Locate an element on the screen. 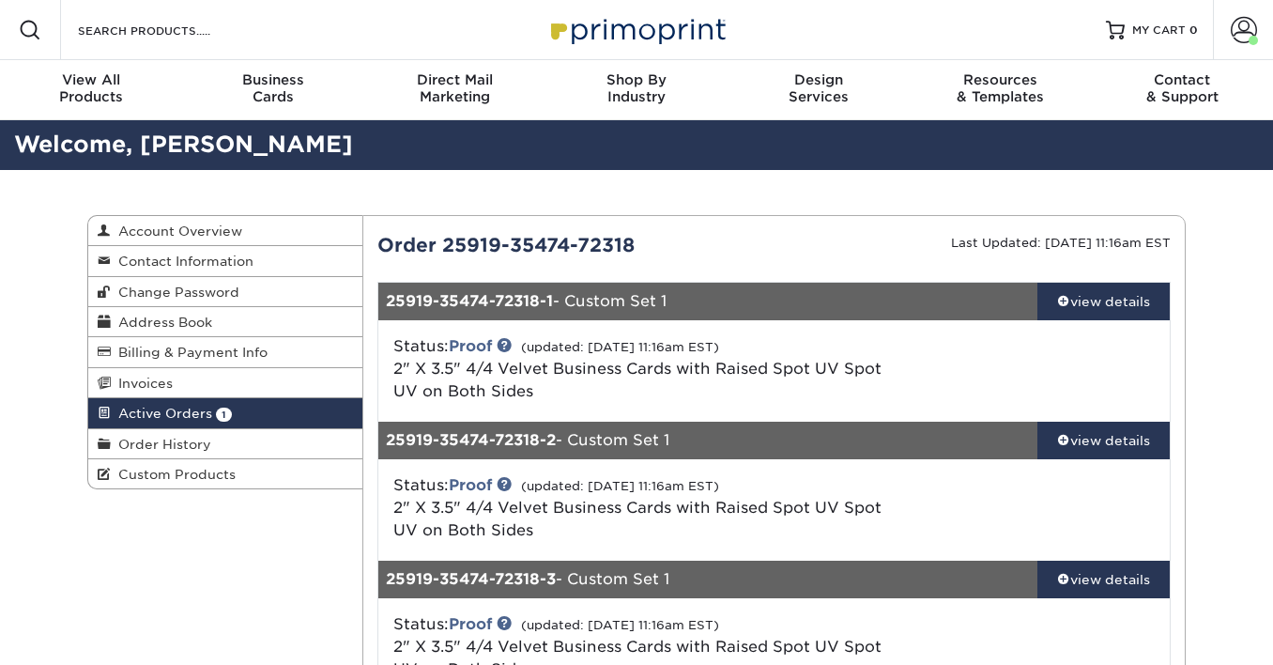 This screenshot has height=665, width=1273. span: Custom Products is located at coordinates (173, 474).